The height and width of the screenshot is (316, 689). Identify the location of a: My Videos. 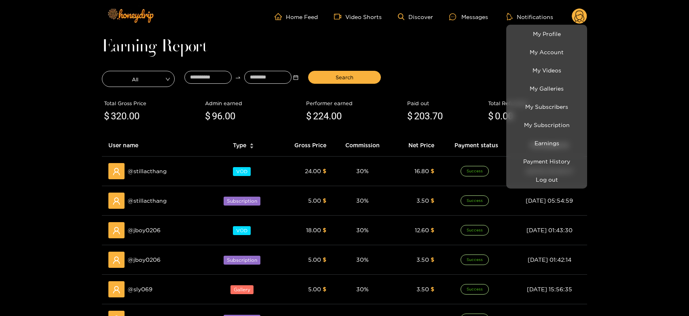
(546, 70).